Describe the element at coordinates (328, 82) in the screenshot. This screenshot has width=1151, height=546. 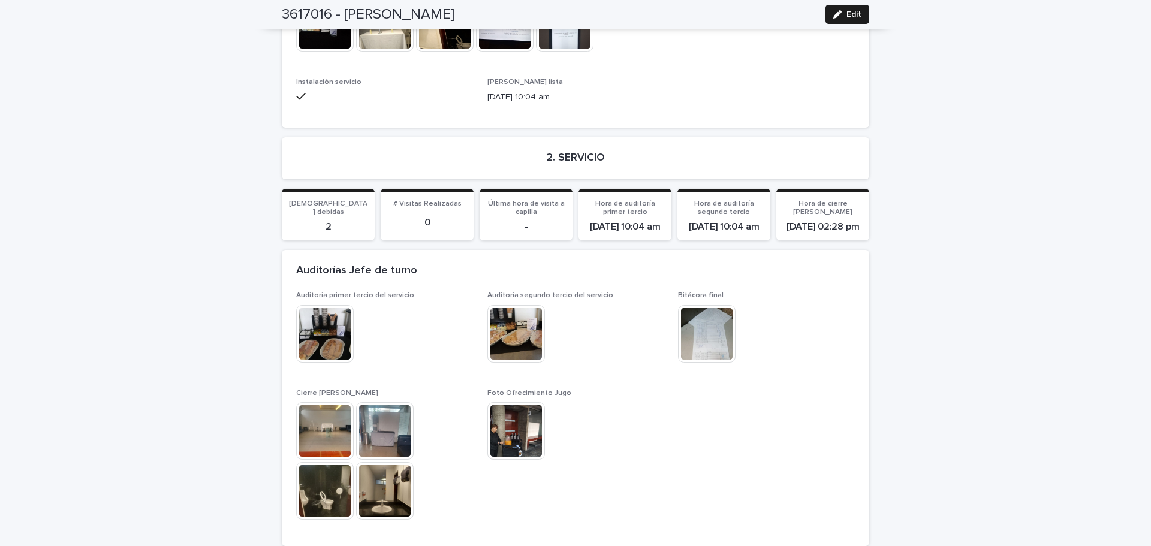
I see `span: Instalación servicio` at that location.